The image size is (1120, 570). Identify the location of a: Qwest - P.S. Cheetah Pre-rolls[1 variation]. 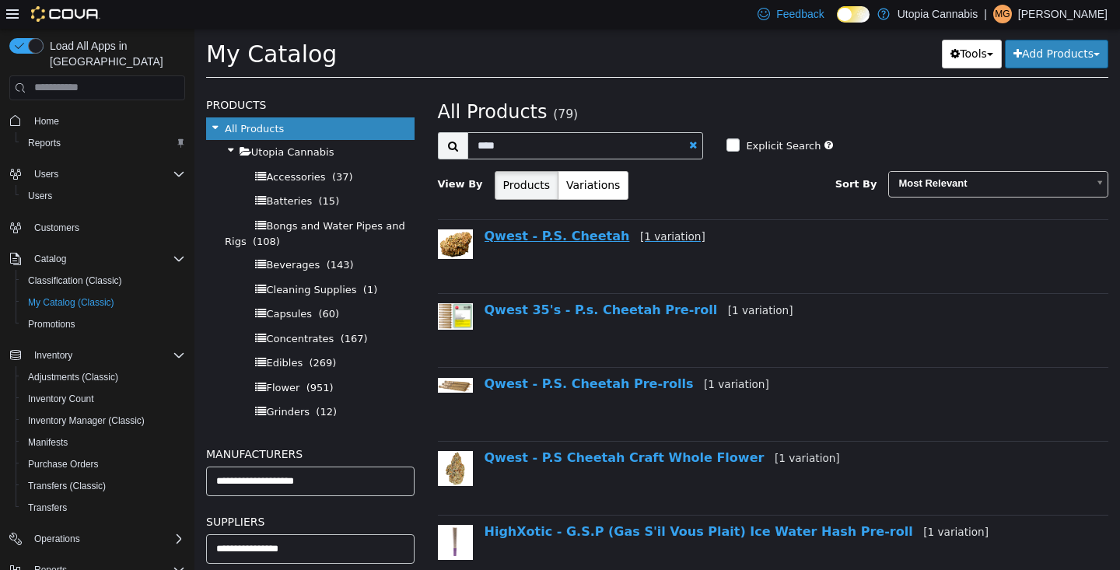
(432, 355).